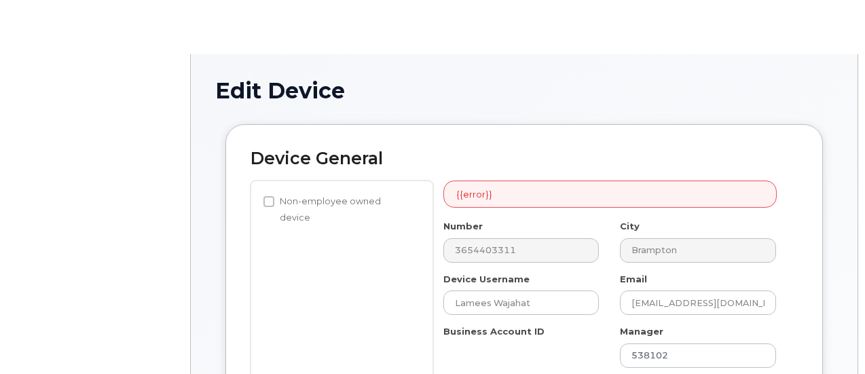 Image resolution: width=865 pixels, height=374 pixels. Describe the element at coordinates (698, 356) in the screenshot. I see `input: Select manager` at that location.